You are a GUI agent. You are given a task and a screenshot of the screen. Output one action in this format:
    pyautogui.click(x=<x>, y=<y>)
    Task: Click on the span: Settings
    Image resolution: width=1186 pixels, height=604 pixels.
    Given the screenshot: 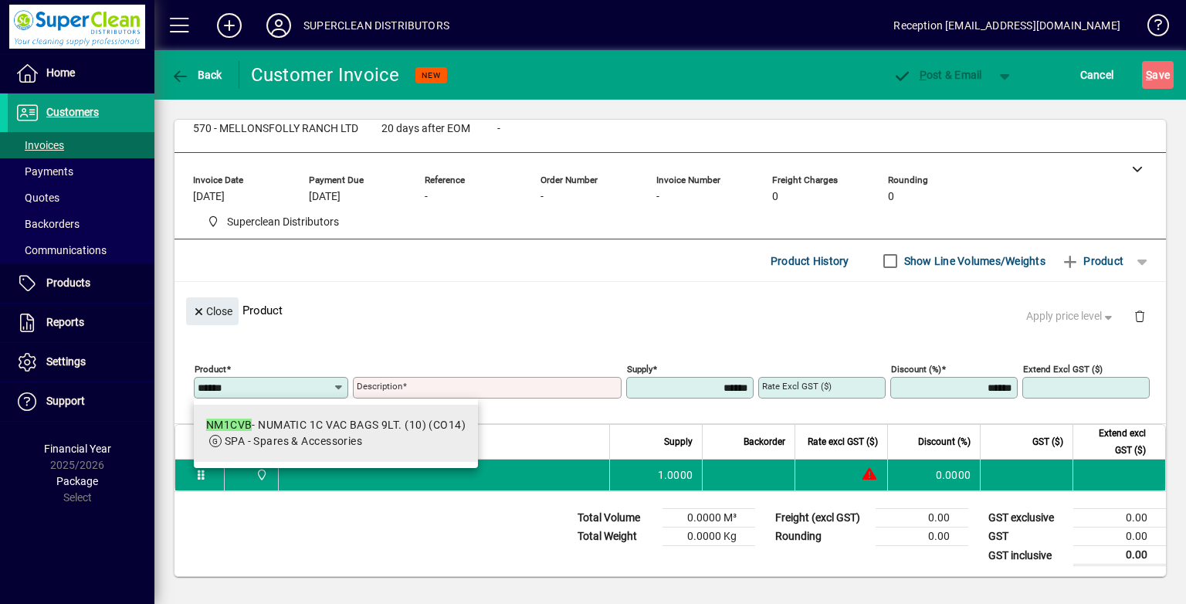 What is the action you would take?
    pyautogui.click(x=66, y=362)
    